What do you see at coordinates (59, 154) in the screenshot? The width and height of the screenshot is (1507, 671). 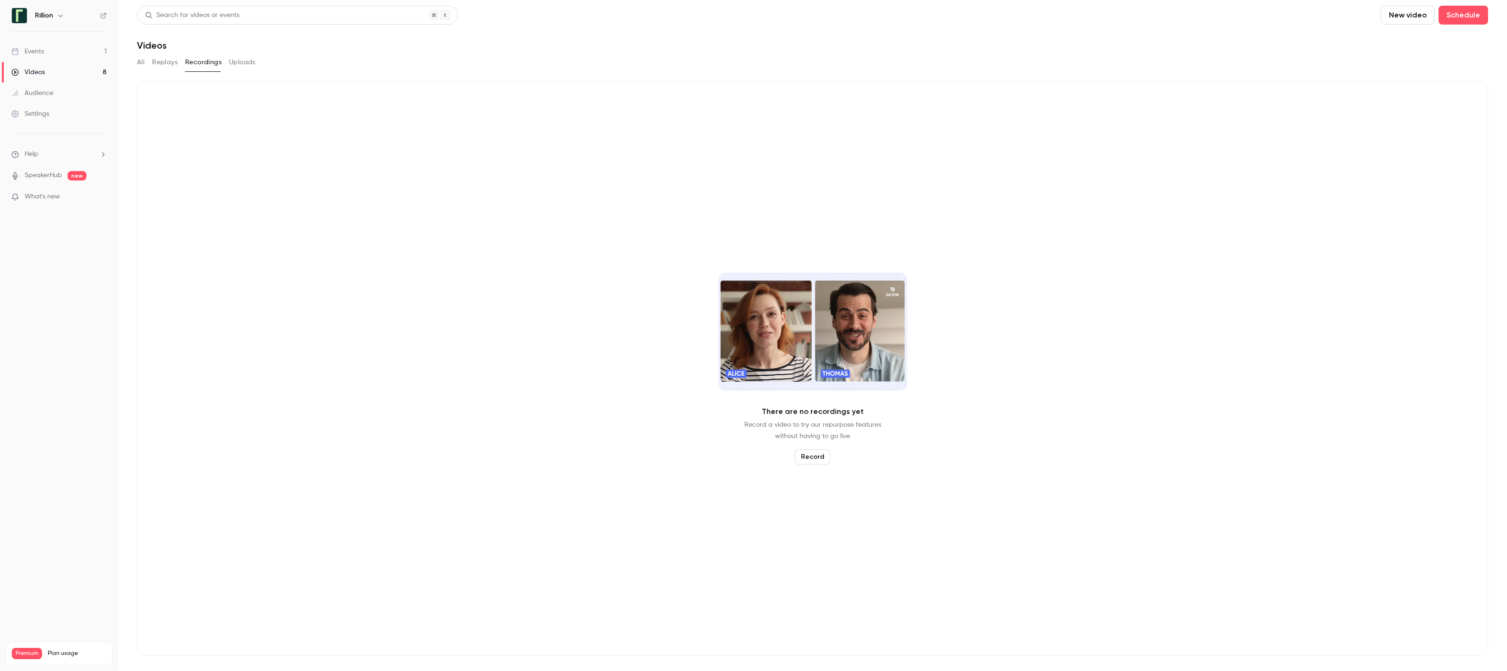 I see `li: help-dropdown-opener` at bounding box center [59, 154].